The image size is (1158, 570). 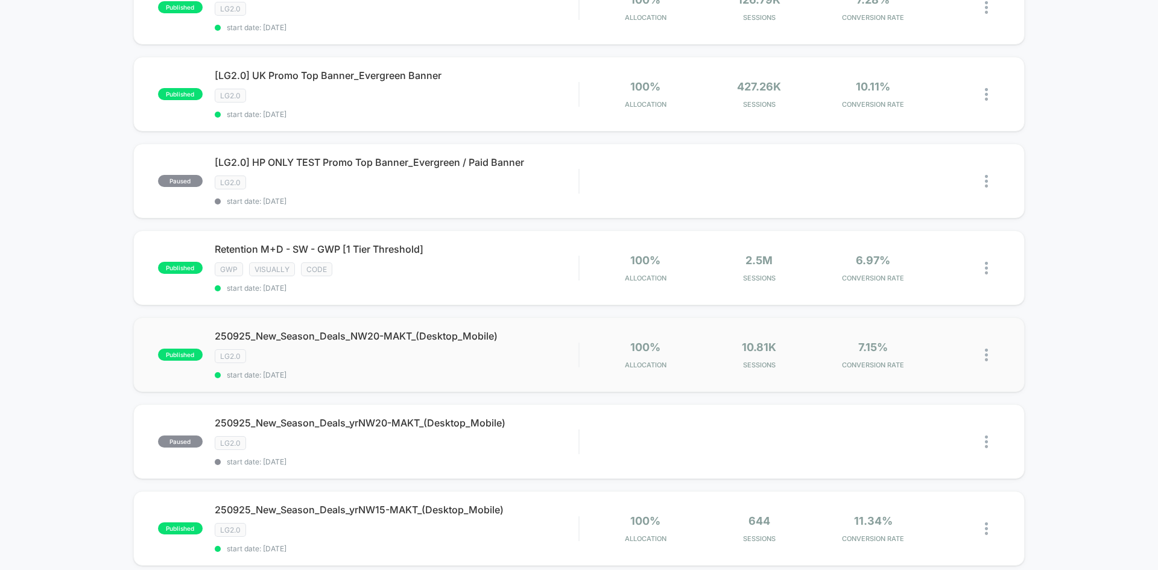 I want to click on span: [LG2.0] UK Promo Top Banner_Evergreen Banner, so click(x=396, y=75).